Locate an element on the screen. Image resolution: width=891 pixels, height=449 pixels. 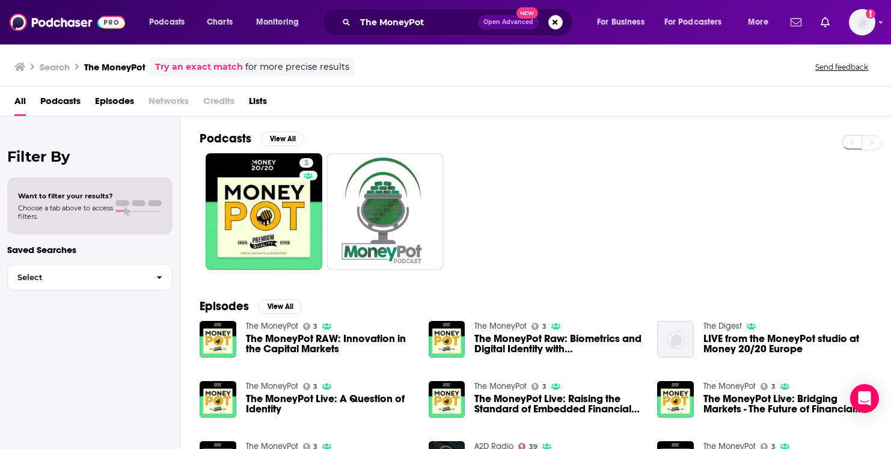
svg: Add a profile image is located at coordinates (870, 14).